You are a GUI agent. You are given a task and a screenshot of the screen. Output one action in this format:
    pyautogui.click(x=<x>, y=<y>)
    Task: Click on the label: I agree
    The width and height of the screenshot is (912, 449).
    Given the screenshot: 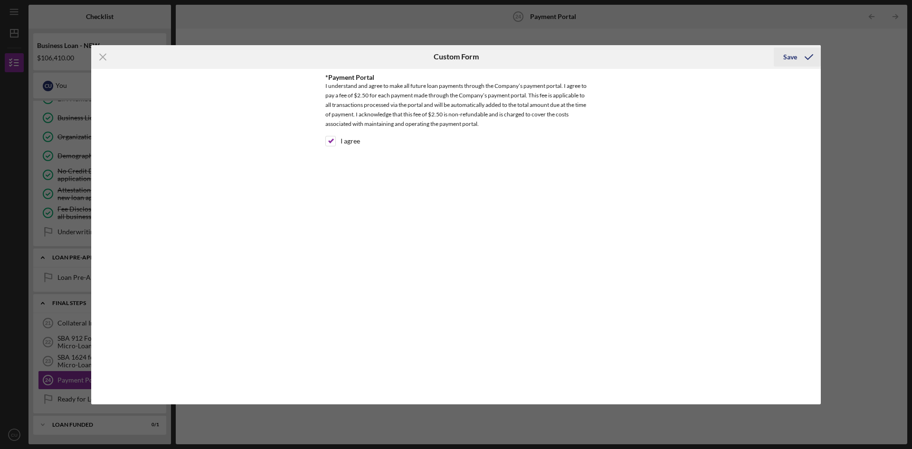 What is the action you would take?
    pyautogui.click(x=350, y=141)
    